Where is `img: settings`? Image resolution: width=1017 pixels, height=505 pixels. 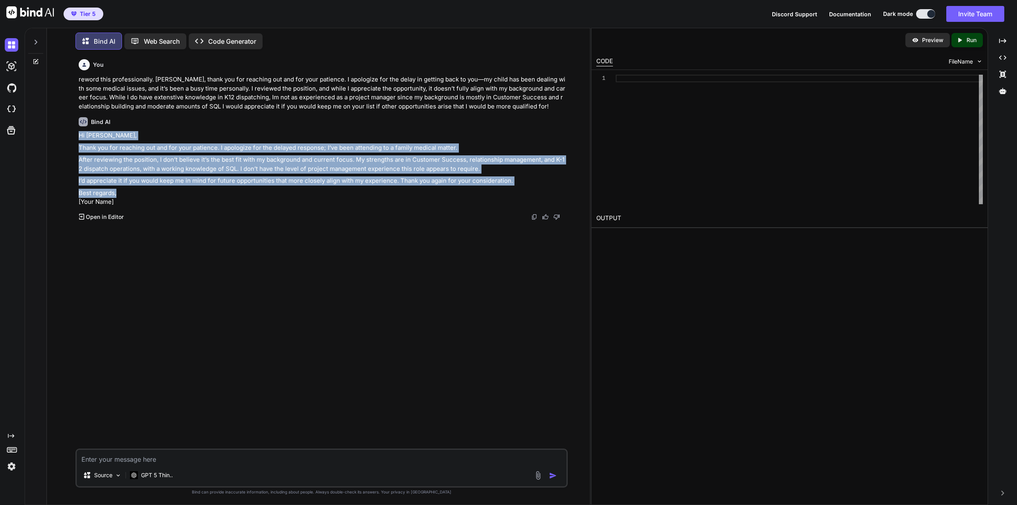
img: settings is located at coordinates (12, 466).